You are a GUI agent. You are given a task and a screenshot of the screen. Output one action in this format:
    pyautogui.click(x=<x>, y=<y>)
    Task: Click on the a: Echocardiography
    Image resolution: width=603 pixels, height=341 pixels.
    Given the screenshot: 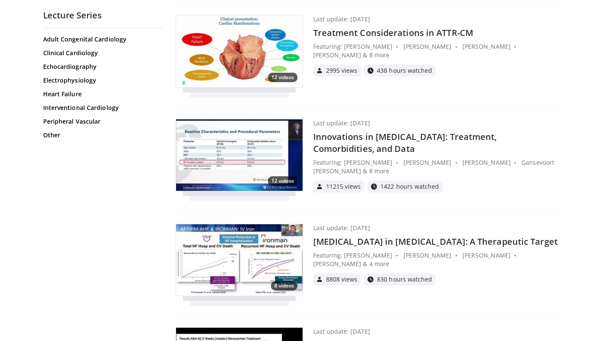 What is the action you would take?
    pyautogui.click(x=102, y=67)
    